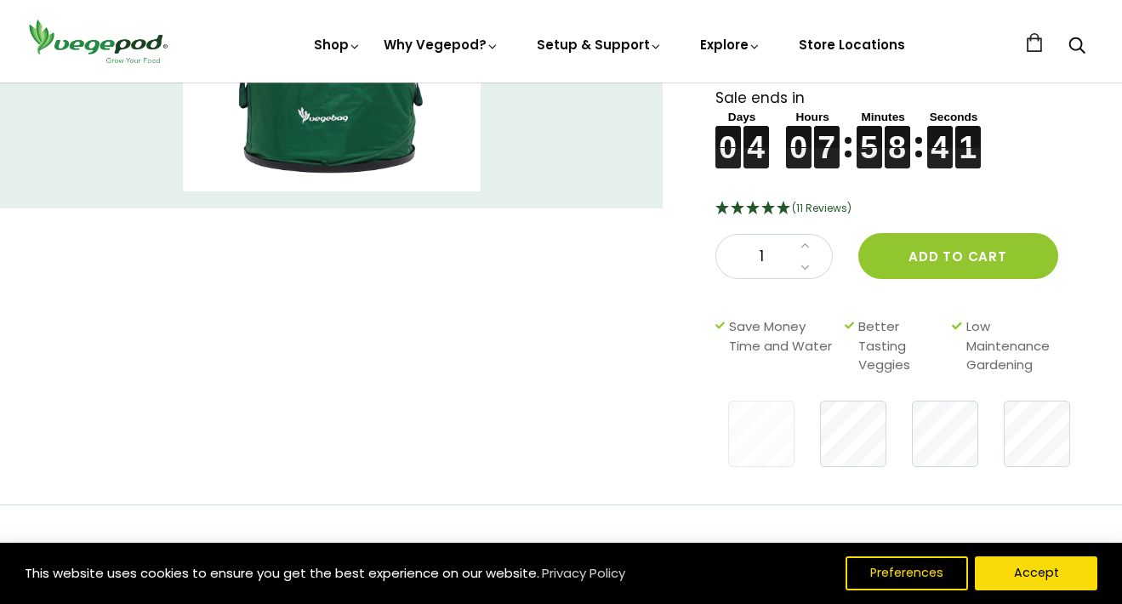 The width and height of the screenshot is (1122, 604). Describe the element at coordinates (907, 573) in the screenshot. I see `button: Preferences` at that location.